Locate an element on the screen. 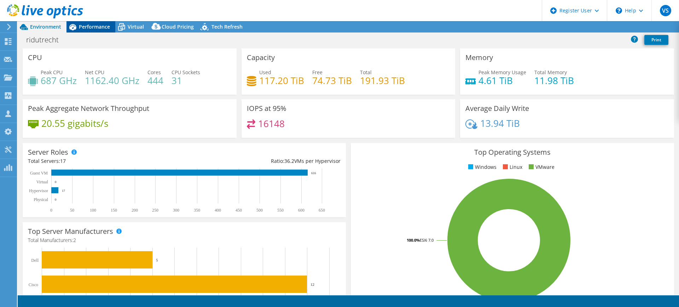 This screenshot has width=679, height=307. li: Linux is located at coordinates (512, 167).